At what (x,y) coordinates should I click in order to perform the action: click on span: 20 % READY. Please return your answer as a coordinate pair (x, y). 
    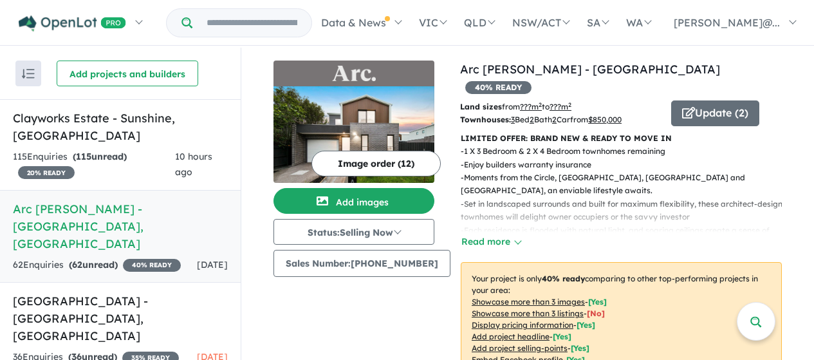
    Looking at the image, I should click on (46, 173).